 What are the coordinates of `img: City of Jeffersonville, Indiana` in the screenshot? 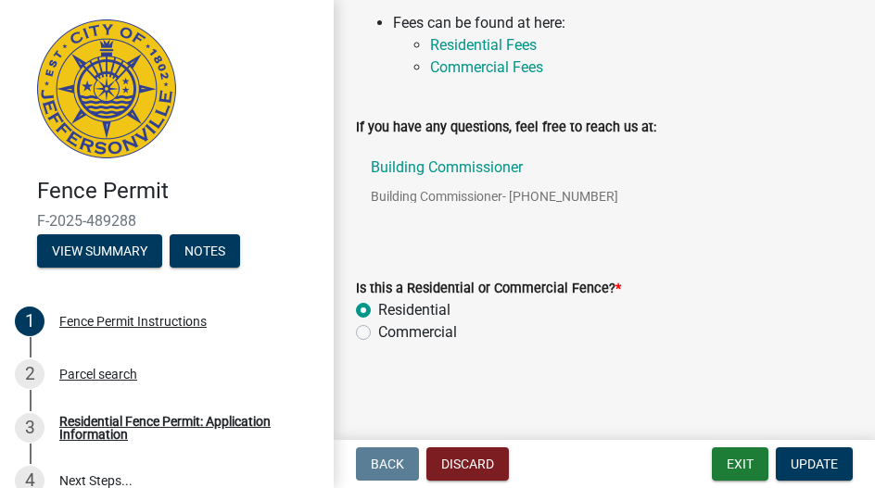 It's located at (107, 89).